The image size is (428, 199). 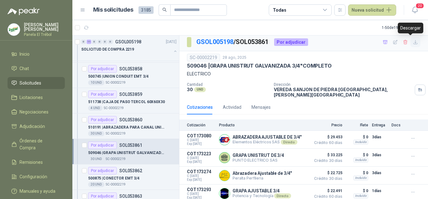 I want to click on p: SOL053863, so click(x=131, y=197).